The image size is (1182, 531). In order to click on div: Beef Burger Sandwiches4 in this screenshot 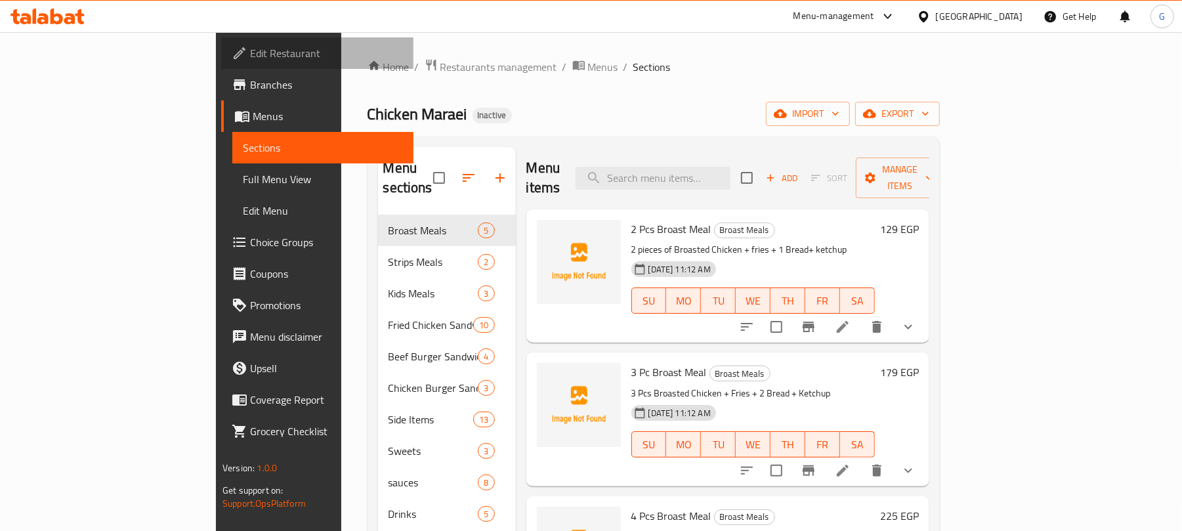, I will do `click(447, 356)`.